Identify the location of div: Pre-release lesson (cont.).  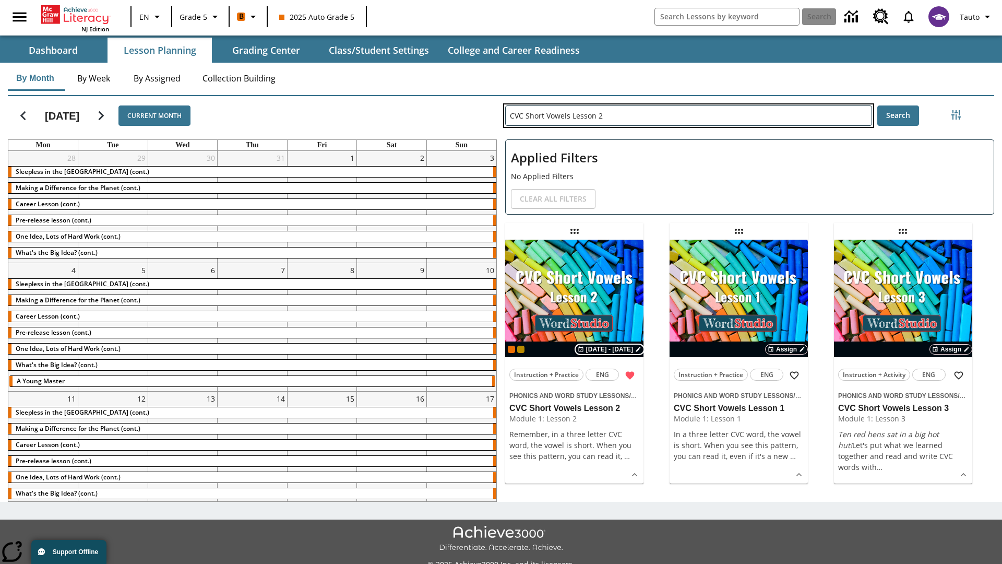
(252, 333).